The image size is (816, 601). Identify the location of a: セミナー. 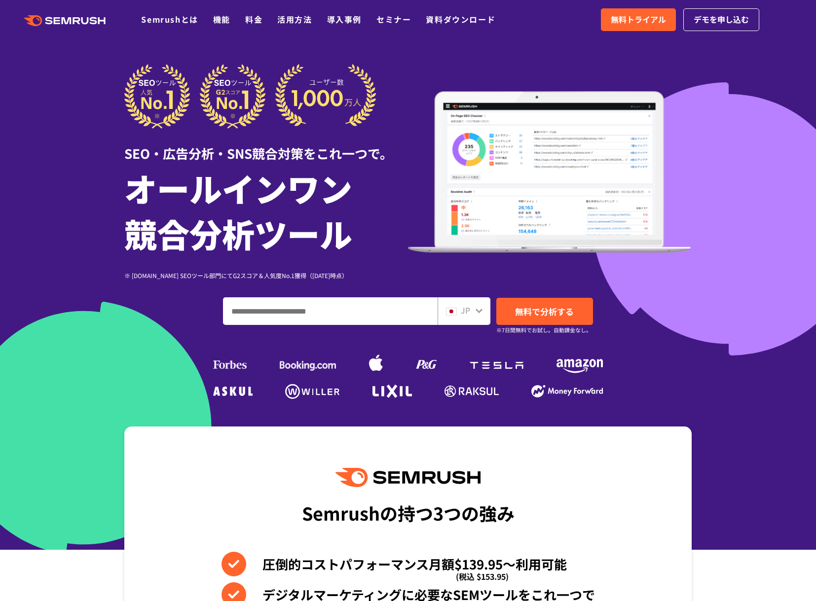
(394, 19).